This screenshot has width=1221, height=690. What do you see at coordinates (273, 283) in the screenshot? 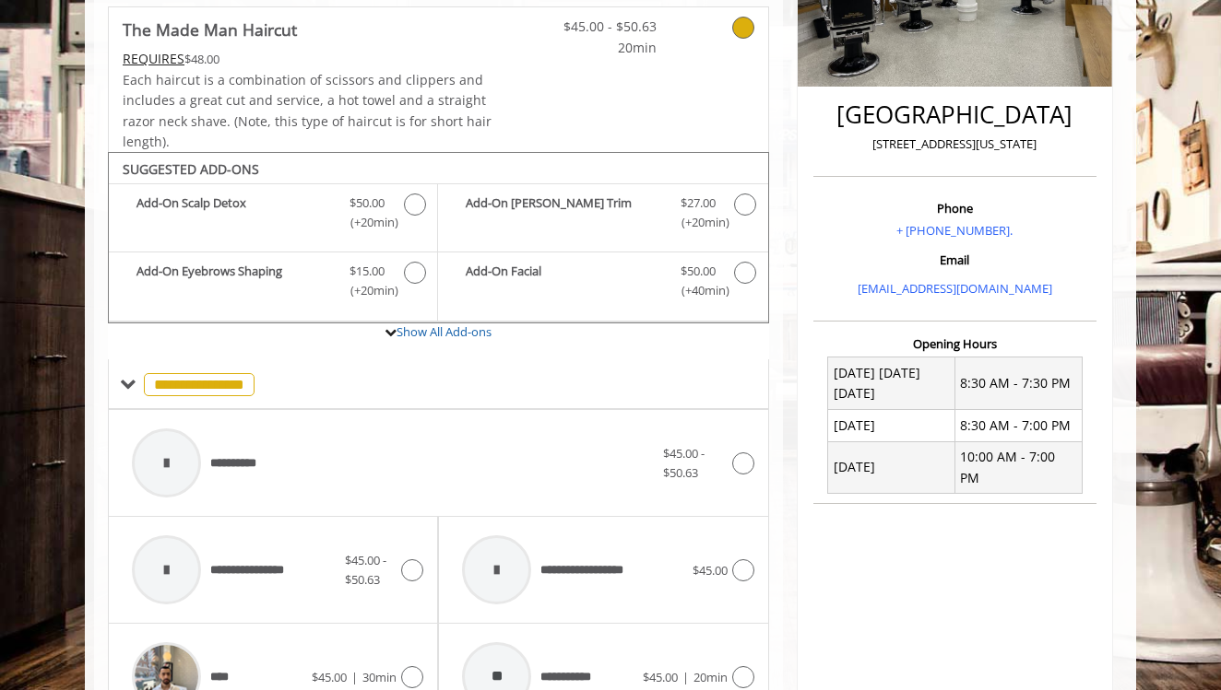
I see `label: Add-On Eyebrows Shaping` at bounding box center [273, 283].